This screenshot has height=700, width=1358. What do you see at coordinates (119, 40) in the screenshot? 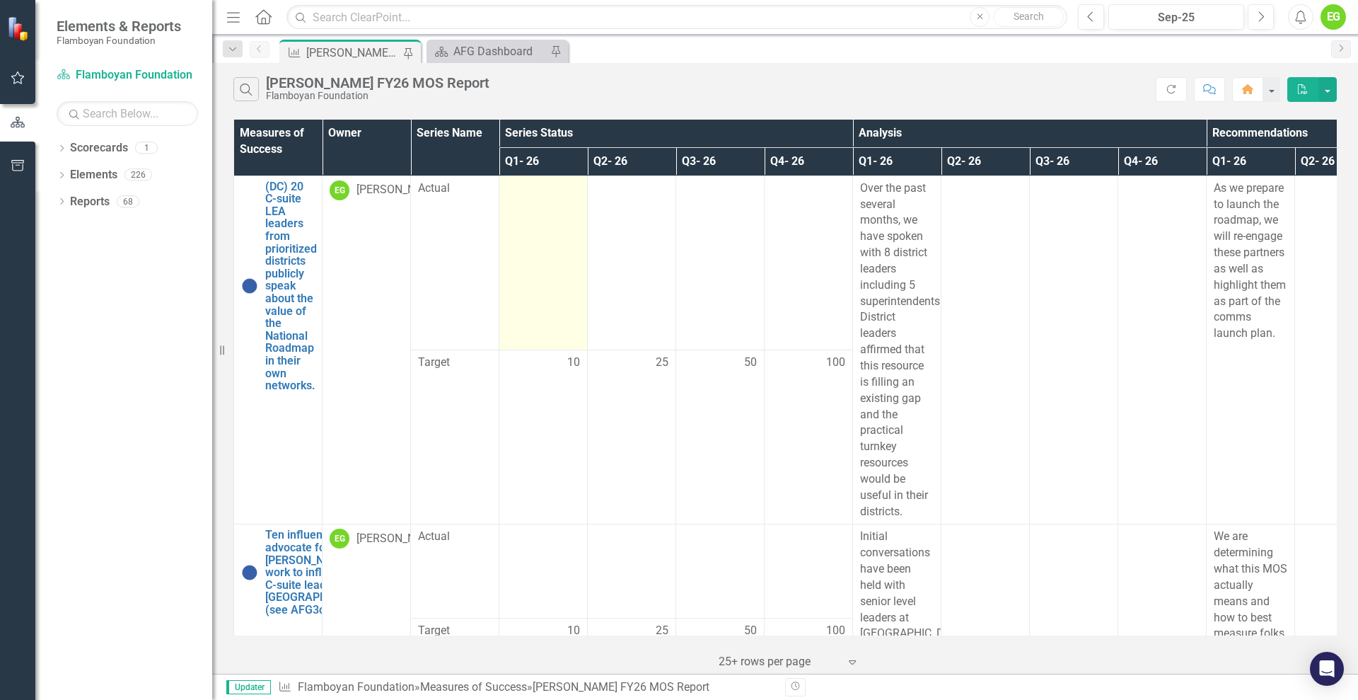
I see `small: Flamboyan Foundation` at bounding box center [119, 40].